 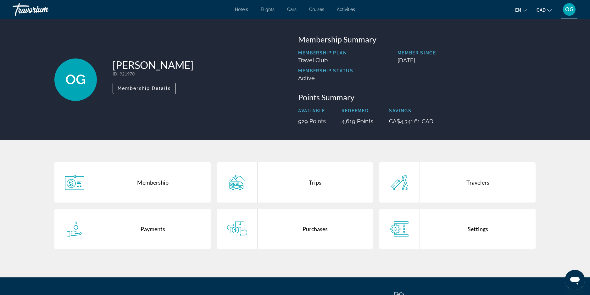 I want to click on span: Cars, so click(x=292, y=9).